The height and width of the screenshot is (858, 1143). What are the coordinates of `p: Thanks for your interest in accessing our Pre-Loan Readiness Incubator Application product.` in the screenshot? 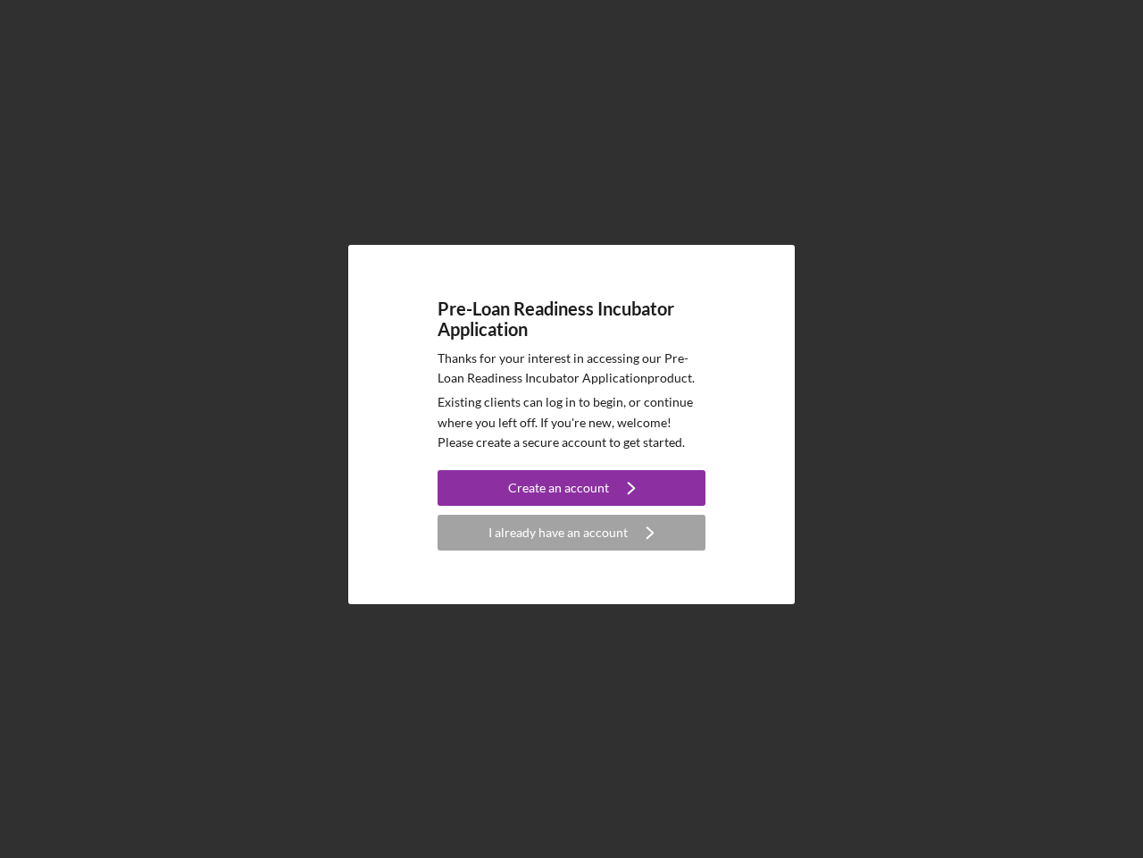 It's located at (572, 368).